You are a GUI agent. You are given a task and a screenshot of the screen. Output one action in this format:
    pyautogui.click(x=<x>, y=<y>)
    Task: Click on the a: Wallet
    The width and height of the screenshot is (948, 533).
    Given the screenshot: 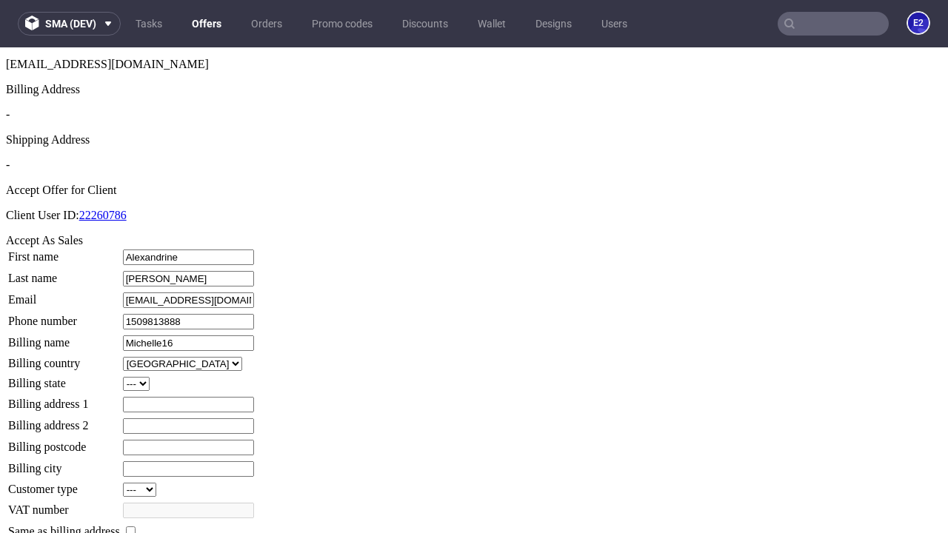 What is the action you would take?
    pyautogui.click(x=492, y=24)
    